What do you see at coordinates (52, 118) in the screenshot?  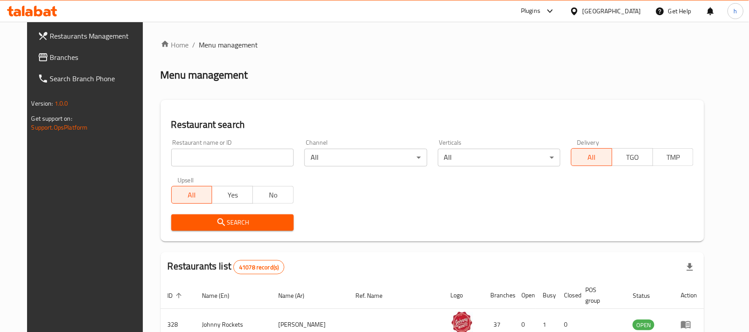 I see `span: Get support on:` at bounding box center [52, 118].